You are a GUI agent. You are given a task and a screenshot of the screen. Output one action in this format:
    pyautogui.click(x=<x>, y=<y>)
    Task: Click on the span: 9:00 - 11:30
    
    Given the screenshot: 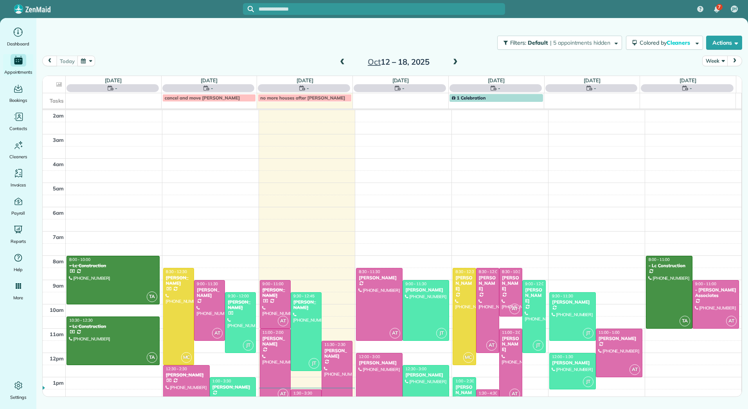 What is the action you would take?
    pyautogui.click(x=207, y=283)
    